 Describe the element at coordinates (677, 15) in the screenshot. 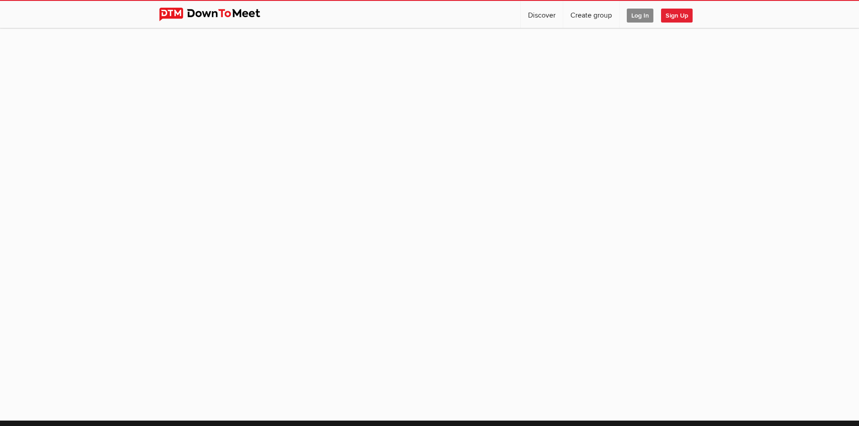

I see `span: Sign Up` at that location.